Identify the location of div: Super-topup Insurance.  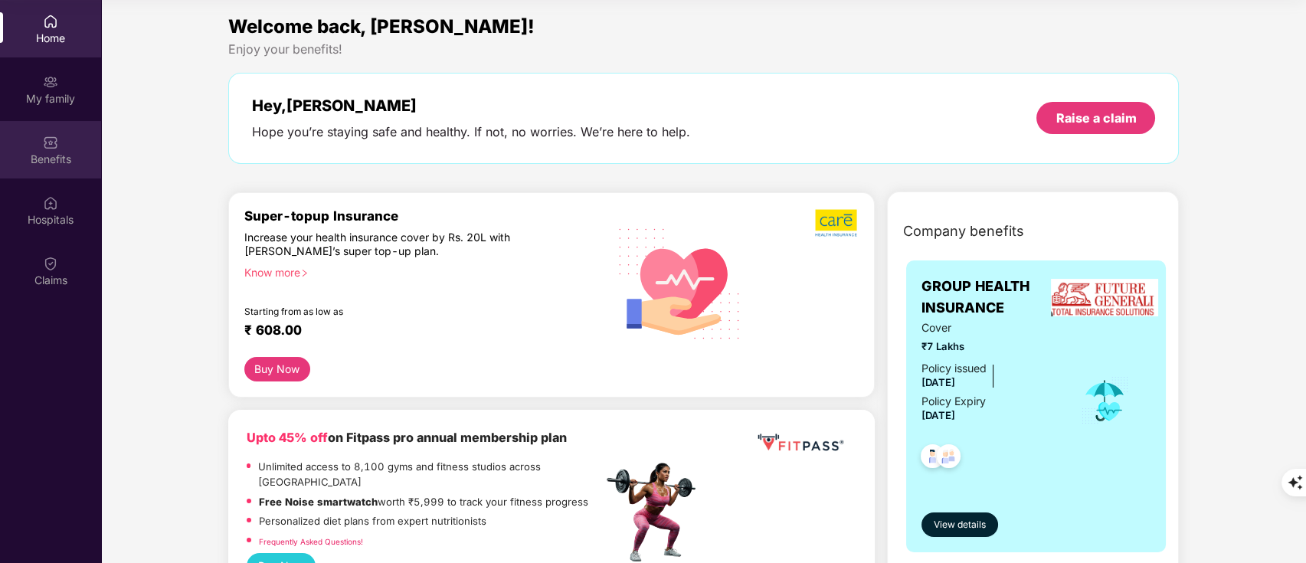
(423, 216).